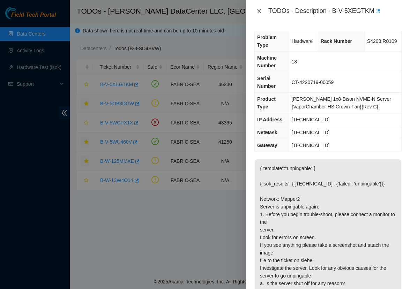 This screenshot has width=410, height=289. What do you see at coordinates (382, 41) in the screenshot?
I see `span: S4203.R0109` at bounding box center [382, 41].